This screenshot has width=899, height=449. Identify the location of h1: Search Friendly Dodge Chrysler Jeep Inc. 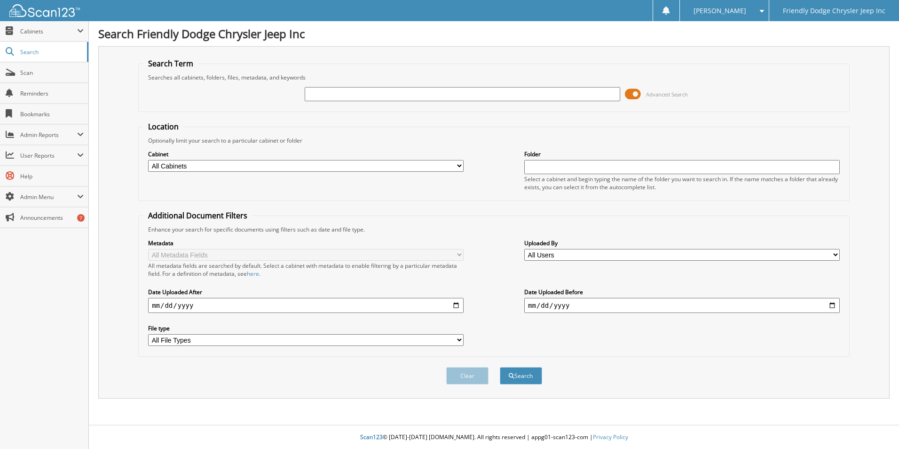
(494, 33).